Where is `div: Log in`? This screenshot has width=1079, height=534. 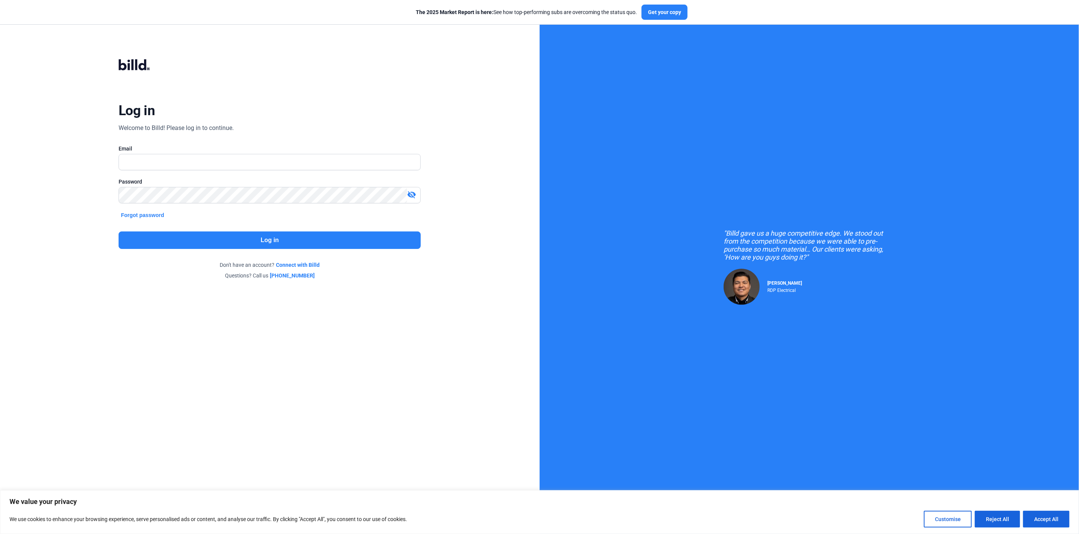 div: Log in is located at coordinates (136, 111).